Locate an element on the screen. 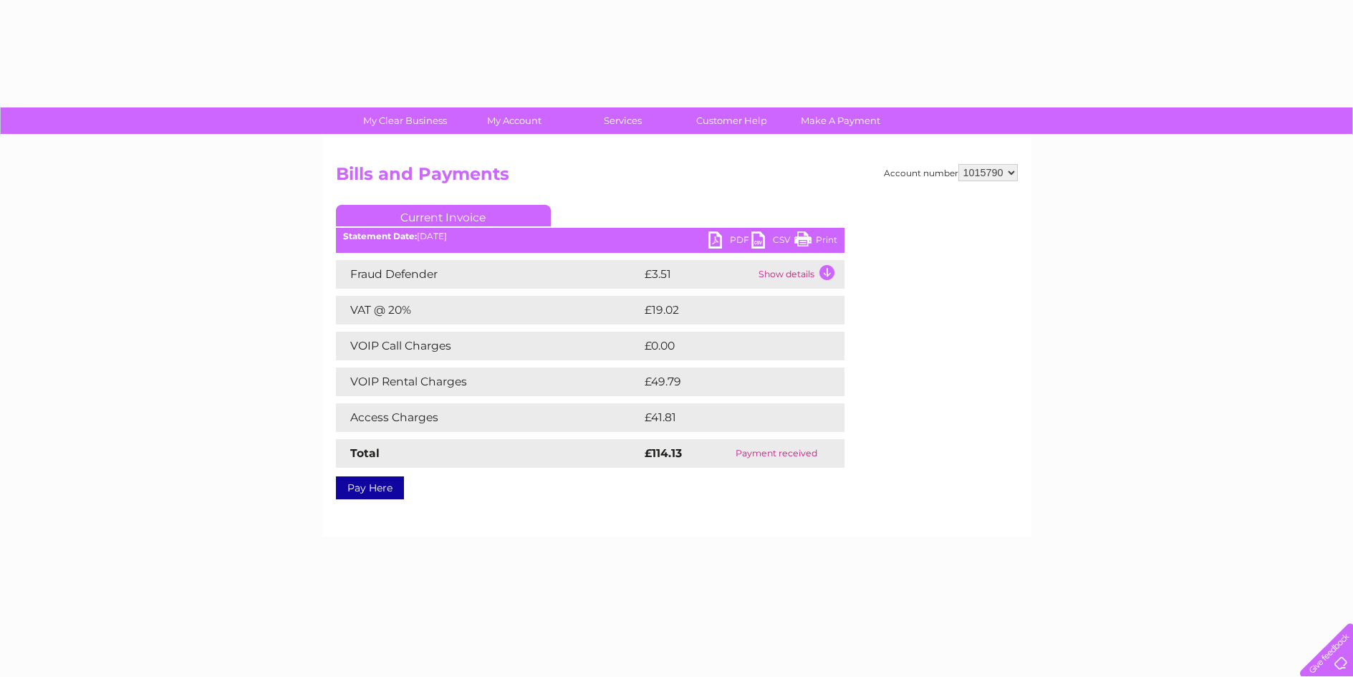  td: £3.51 is located at coordinates (697, 274).